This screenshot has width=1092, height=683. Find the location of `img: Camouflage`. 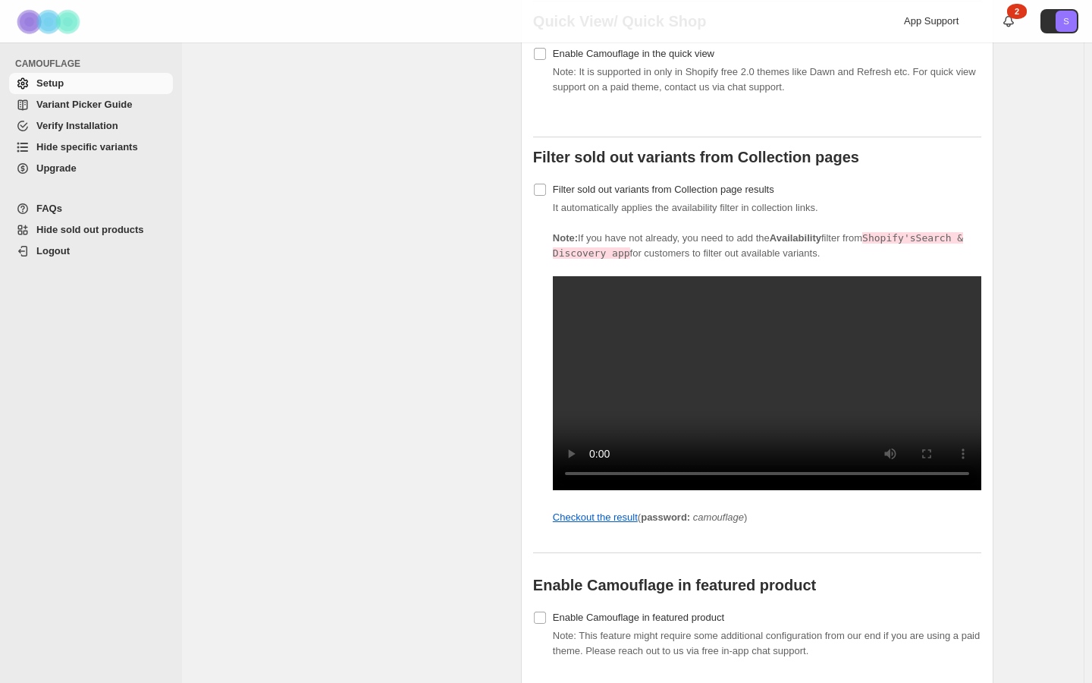

img: Camouflage is located at coordinates (50, 21).